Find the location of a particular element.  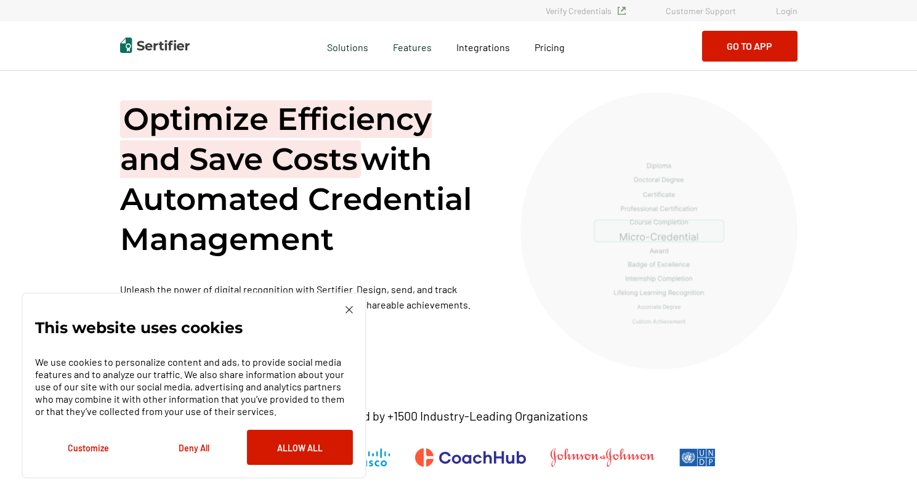

button: Allow All is located at coordinates (300, 447).